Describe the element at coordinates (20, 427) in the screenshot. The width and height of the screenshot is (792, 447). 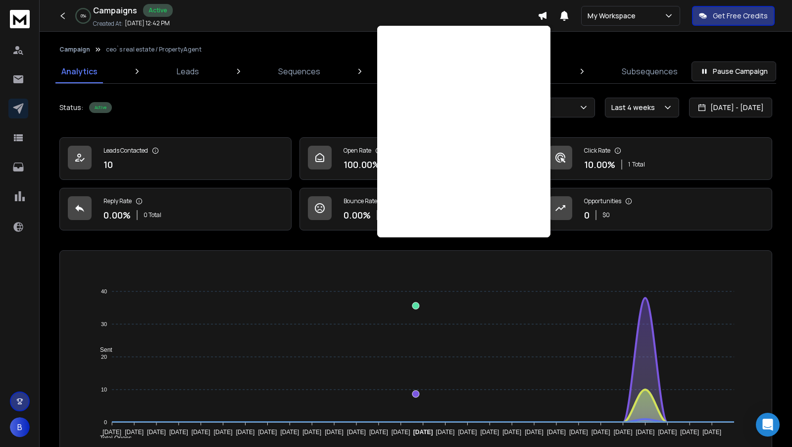
I see `span: B` at that location.